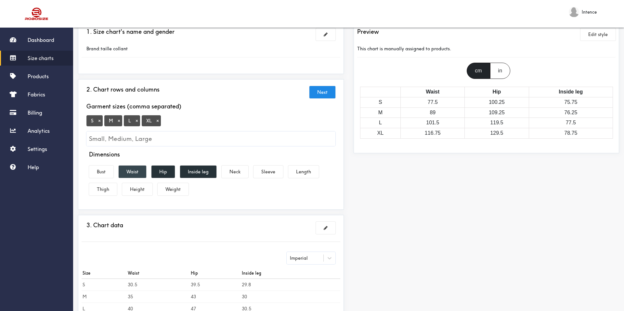  What do you see at coordinates (496, 133) in the screenshot?
I see `td: 129.5` at bounding box center [496, 133].